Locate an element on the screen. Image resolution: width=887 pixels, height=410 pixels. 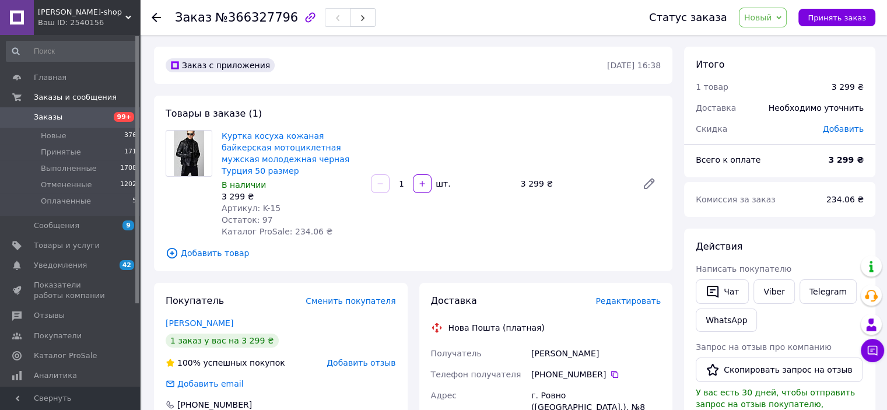
span: Каталог ProSale: 234.06 ₴ is located at coordinates (277, 231).